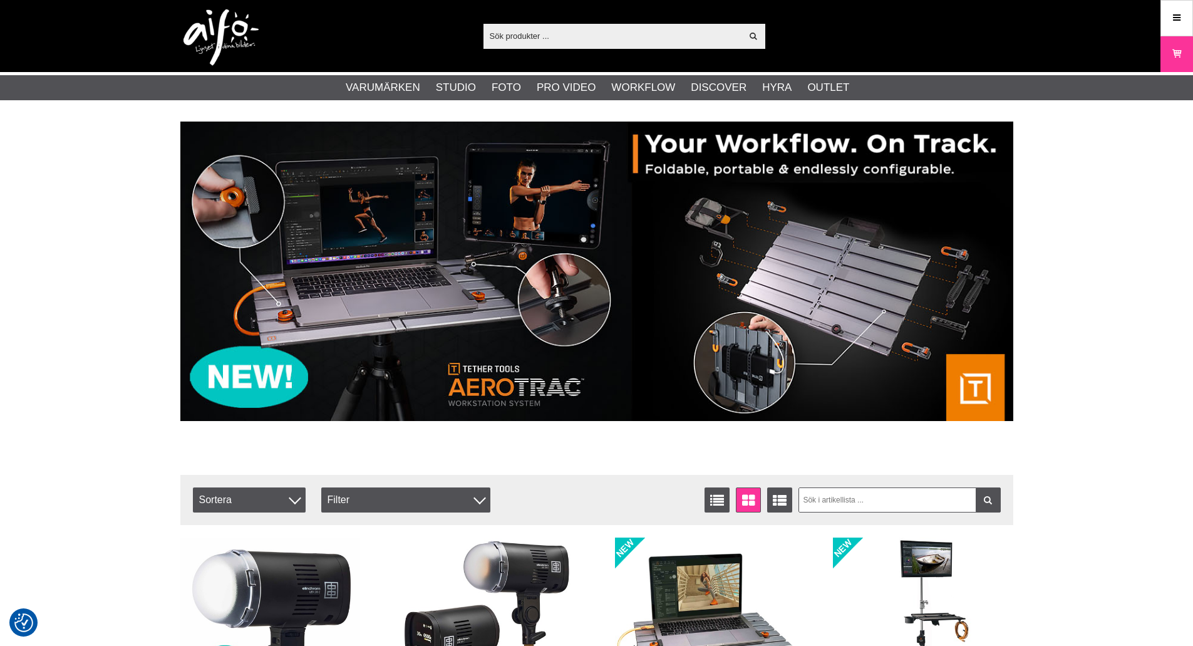 The height and width of the screenshot is (646, 1193). Describe the element at coordinates (777, 88) in the screenshot. I see `a: Hyra` at that location.